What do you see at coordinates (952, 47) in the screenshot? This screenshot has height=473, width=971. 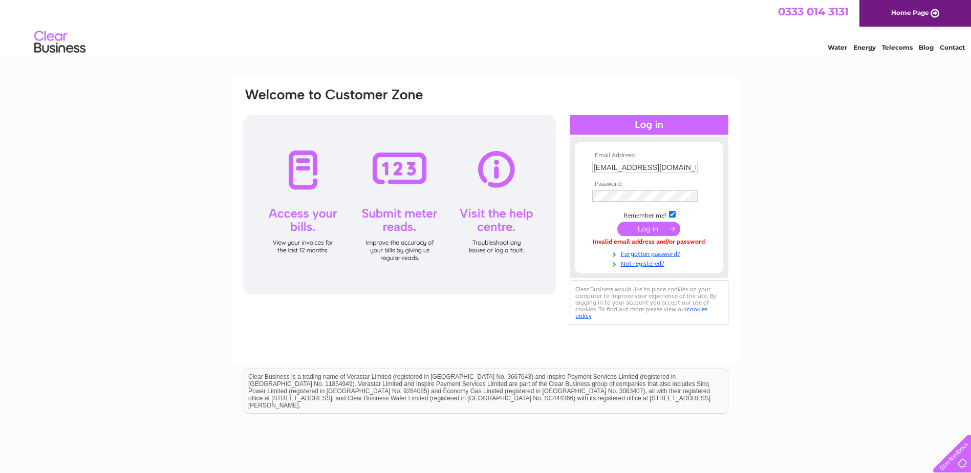 I see `a: Contact` at bounding box center [952, 47].